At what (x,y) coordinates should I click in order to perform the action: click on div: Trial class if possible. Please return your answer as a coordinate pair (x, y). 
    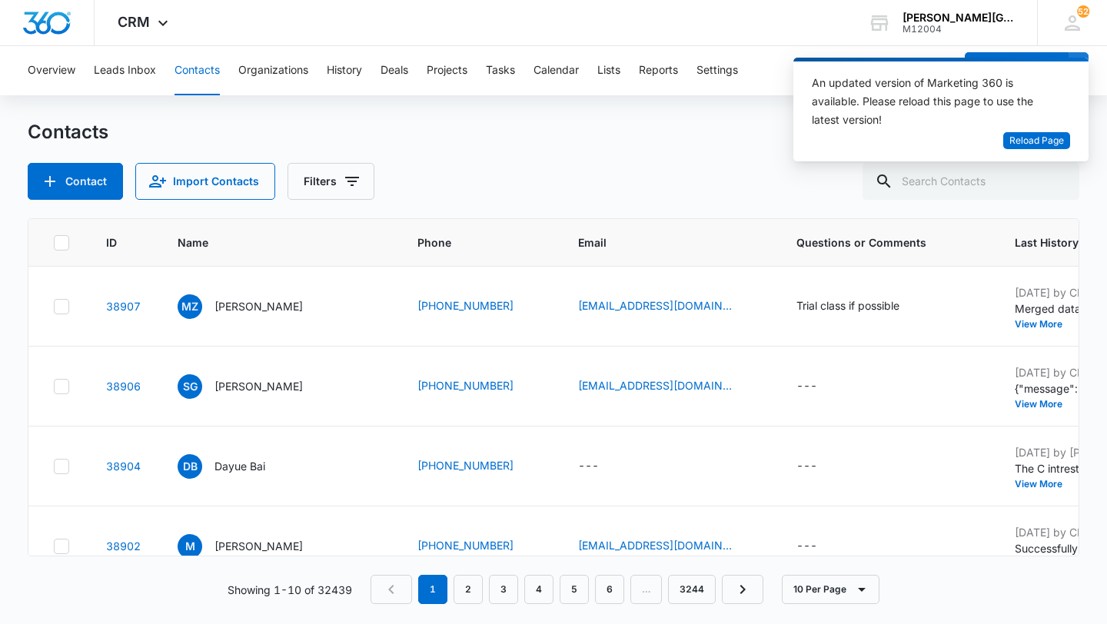
    Looking at the image, I should click on (848, 305).